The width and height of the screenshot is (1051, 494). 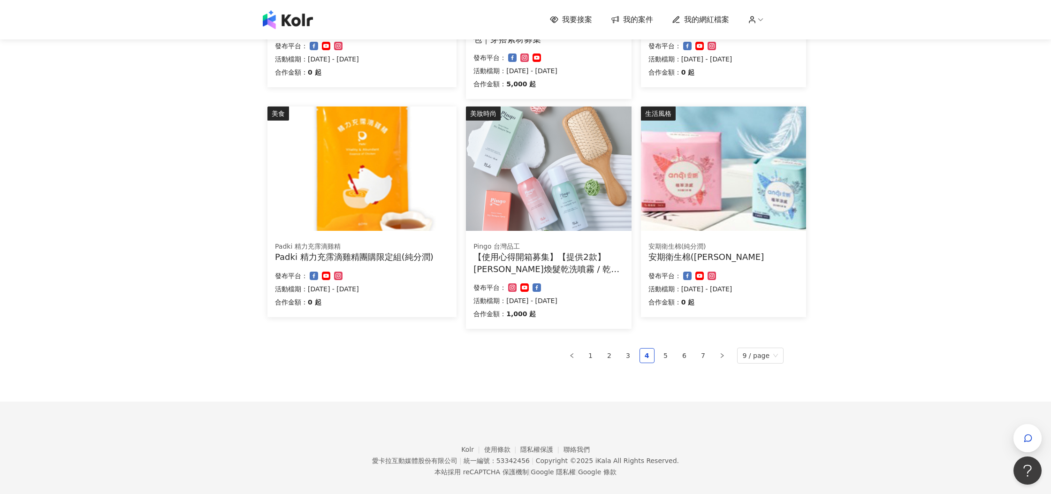 What do you see at coordinates (760, 356) in the screenshot?
I see `span: 9 / page` at bounding box center [760, 356].